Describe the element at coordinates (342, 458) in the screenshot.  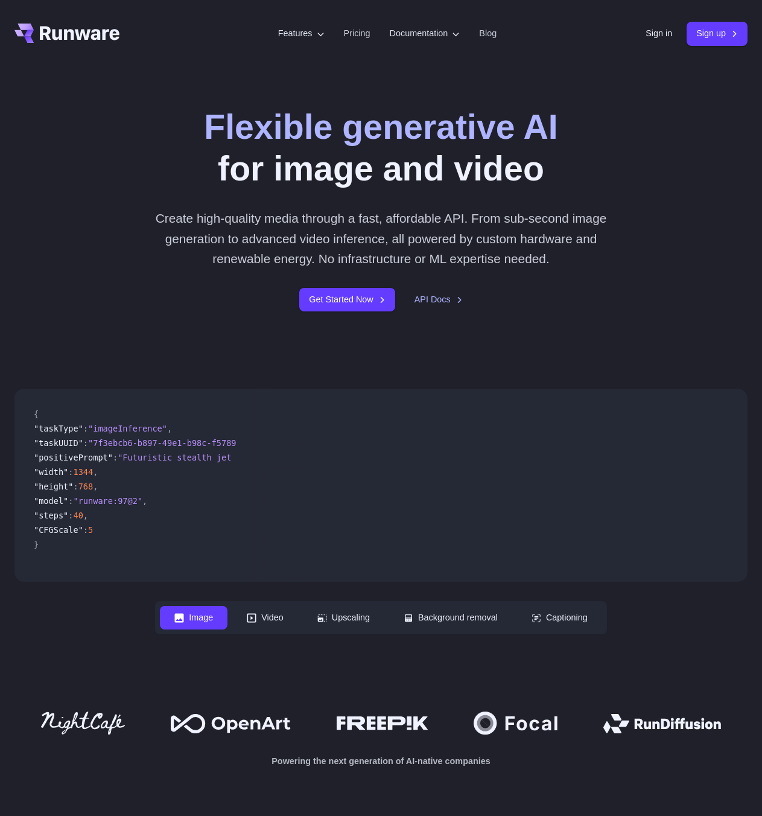
I see `span: "Futuristic stealth jet streaking through a neon-lit cityscape with glowing purple exhaust"` at that location.